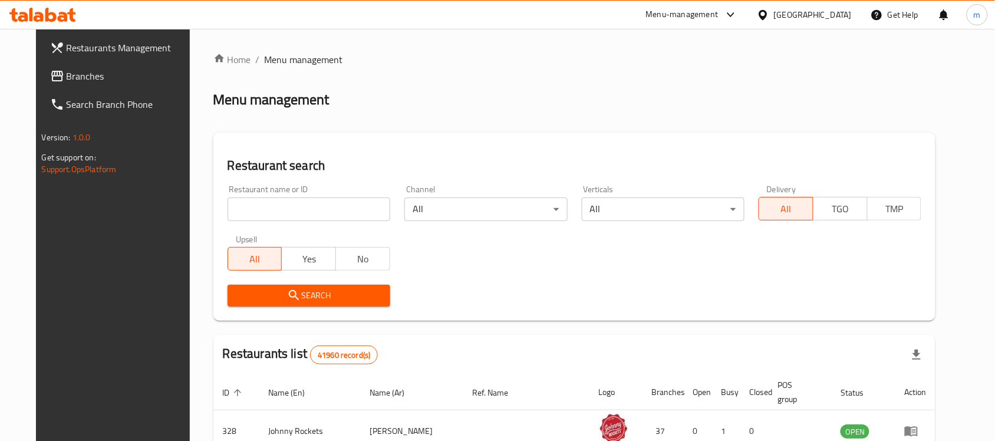  What do you see at coordinates (663, 392) in the screenshot?
I see `th: Branches` at bounding box center [663, 392].